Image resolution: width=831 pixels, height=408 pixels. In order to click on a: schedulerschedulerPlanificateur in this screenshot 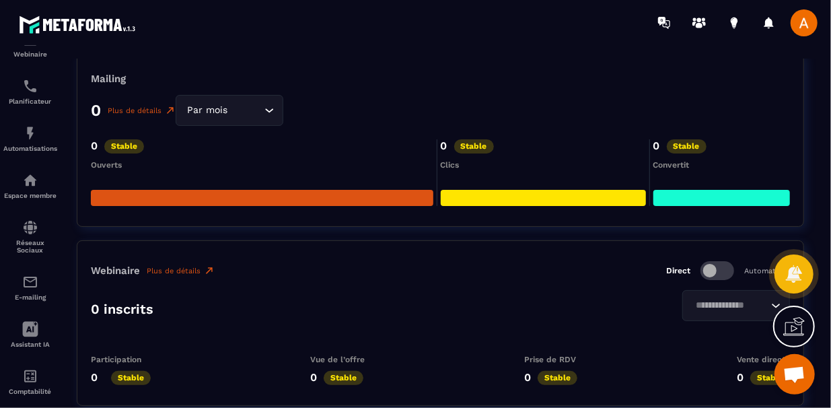, I will do `click(30, 91)`.